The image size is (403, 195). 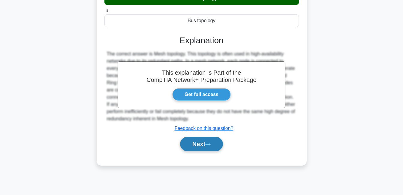 I want to click on div: Bus topology, so click(x=202, y=21).